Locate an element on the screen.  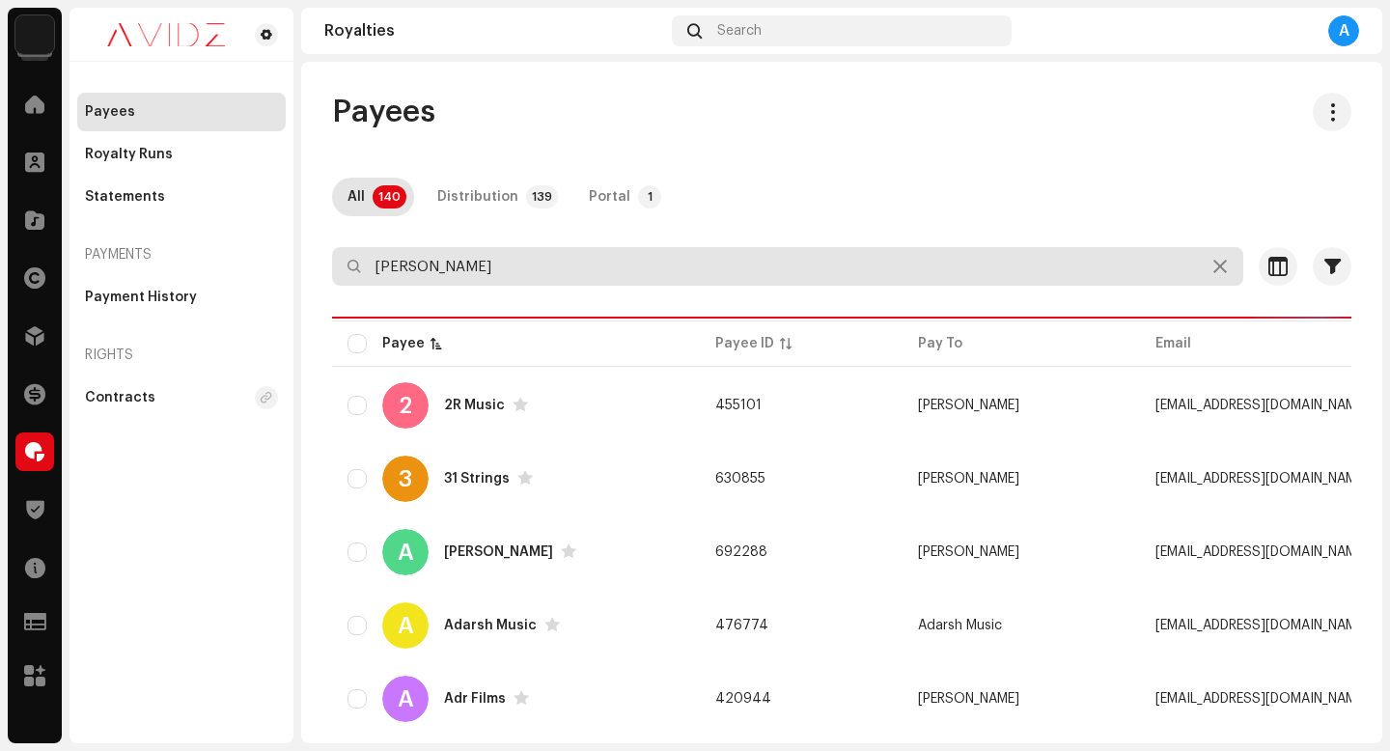
div: Rights is located at coordinates (181, 355).